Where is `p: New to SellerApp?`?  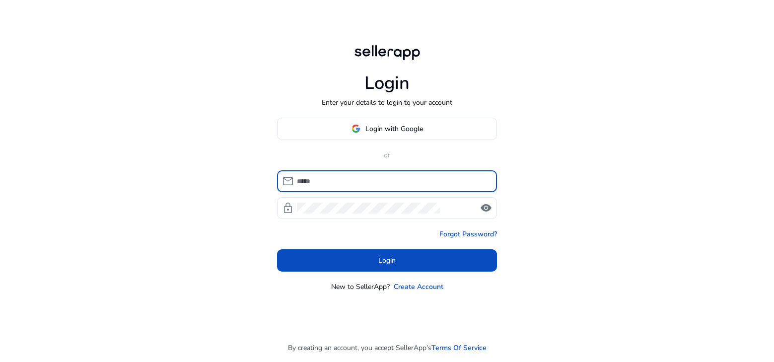 p: New to SellerApp? is located at coordinates (360, 286).